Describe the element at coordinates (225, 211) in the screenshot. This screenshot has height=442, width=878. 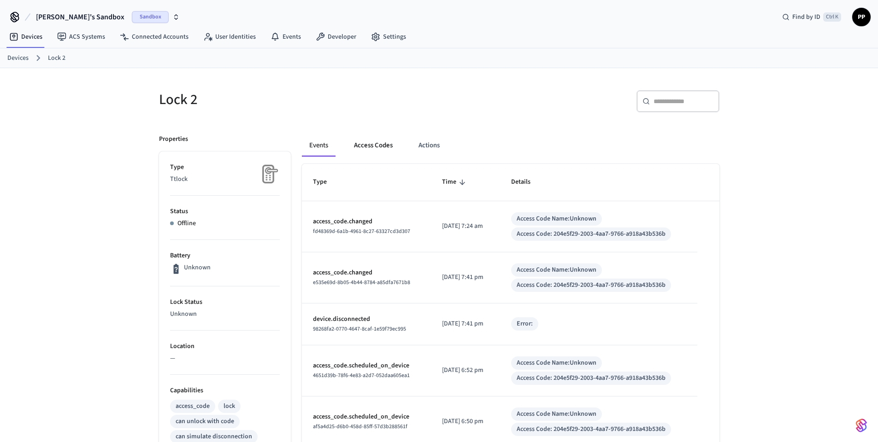
I see `p: Status` at that location.